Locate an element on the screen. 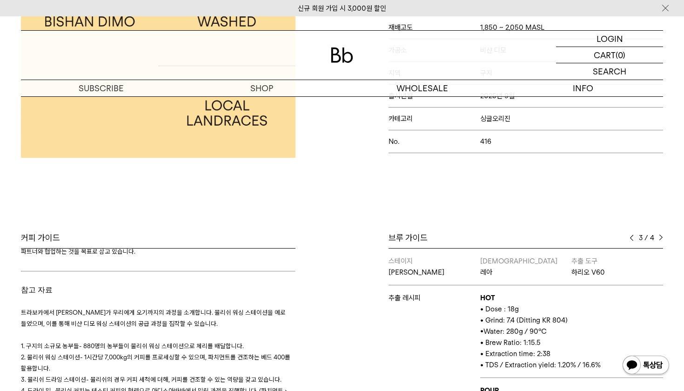 This screenshot has height=391, width=684. p: • Brew Ratio: 1:15.5 is located at coordinates (571, 342).